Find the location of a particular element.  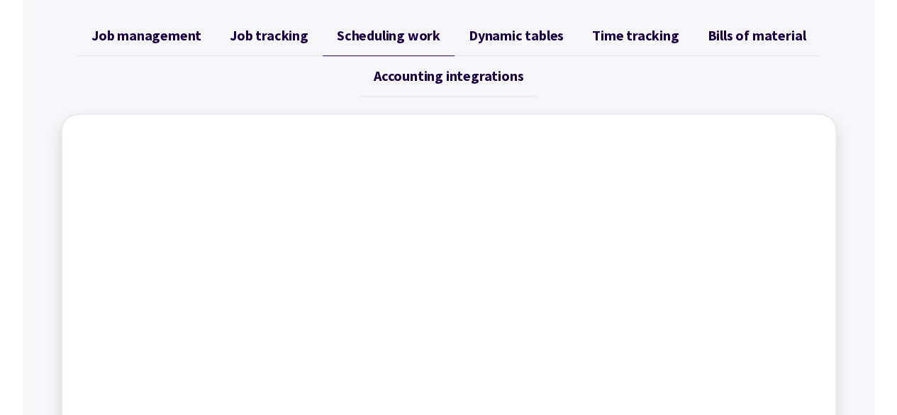

span: Scheduling work is located at coordinates (389, 35).